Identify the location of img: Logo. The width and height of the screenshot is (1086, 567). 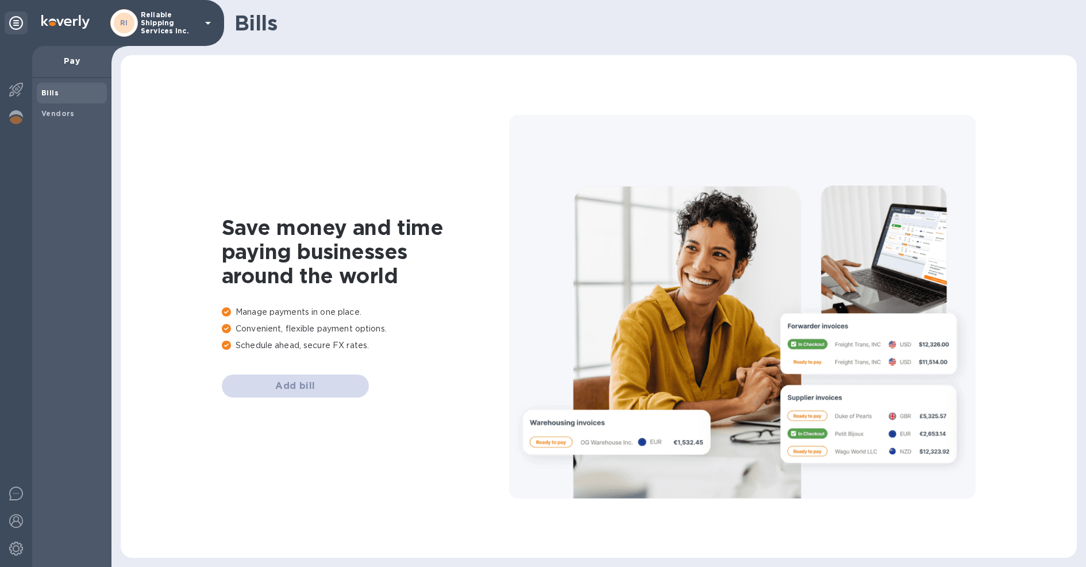
(65, 22).